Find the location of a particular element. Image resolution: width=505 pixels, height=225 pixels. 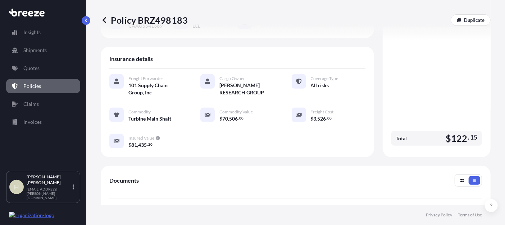

p: Invoices is located at coordinates (32, 122).